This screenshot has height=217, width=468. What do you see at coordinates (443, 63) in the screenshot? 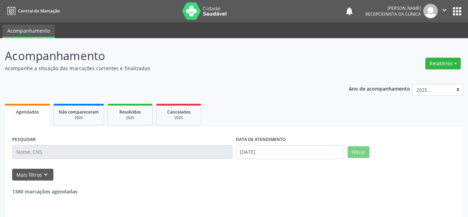
I see `button: Relatórios` at bounding box center [443, 63].